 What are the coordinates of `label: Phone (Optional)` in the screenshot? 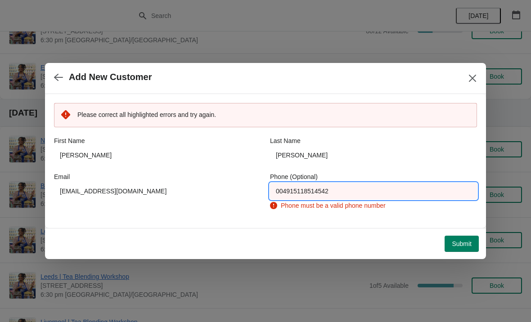 It's located at (294, 177).